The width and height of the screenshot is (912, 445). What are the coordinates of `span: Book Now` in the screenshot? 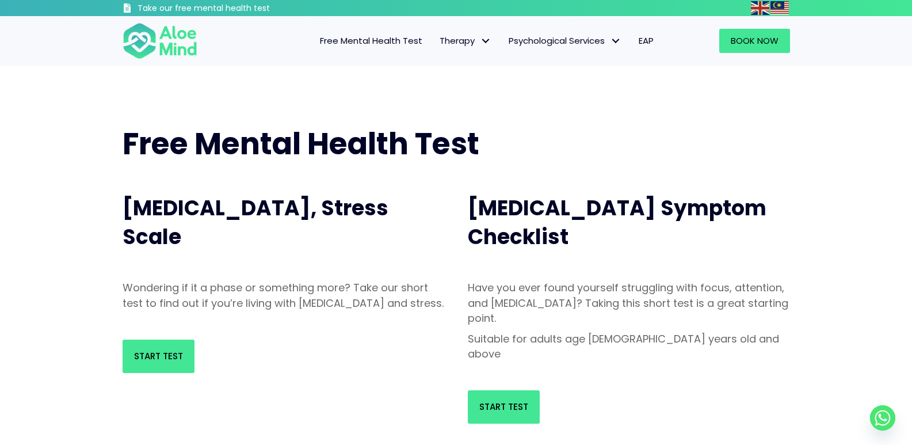 It's located at (754, 40).